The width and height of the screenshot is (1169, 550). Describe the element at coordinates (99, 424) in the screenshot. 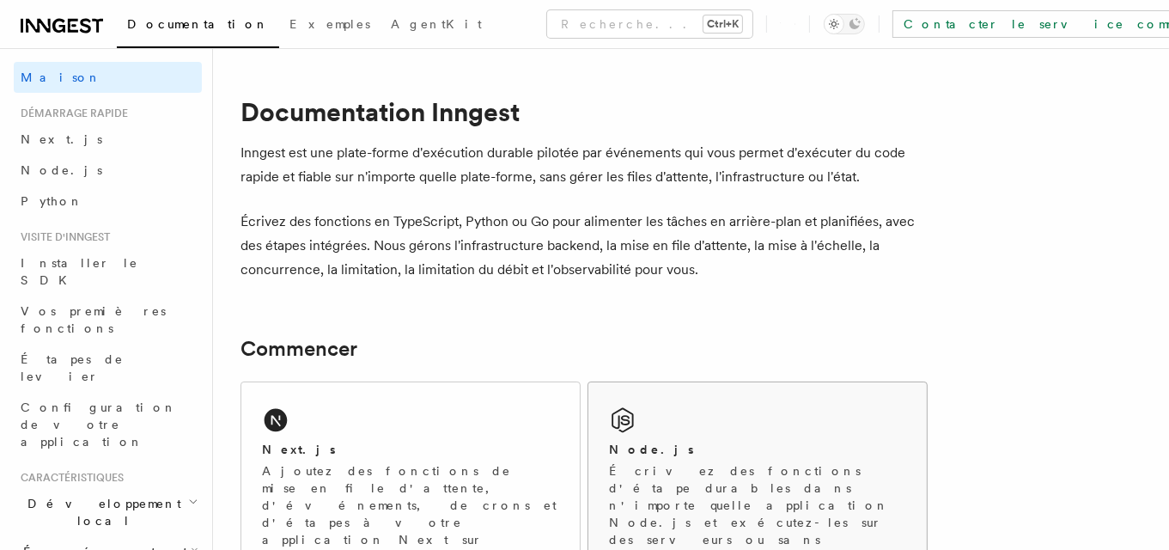

I see `font: Configuration de votre application` at that location.